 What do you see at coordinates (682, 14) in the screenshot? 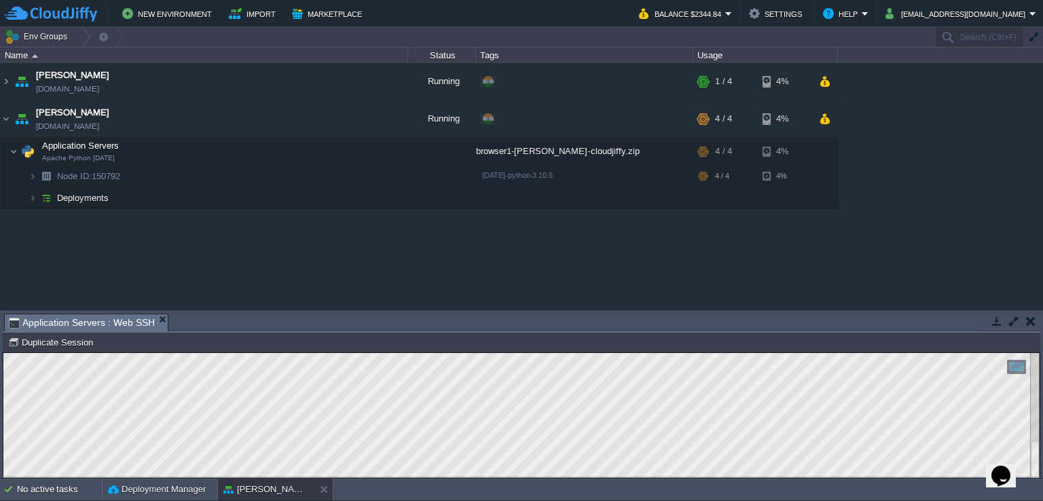
I see `button: Balance $2344.84` at bounding box center [682, 14].